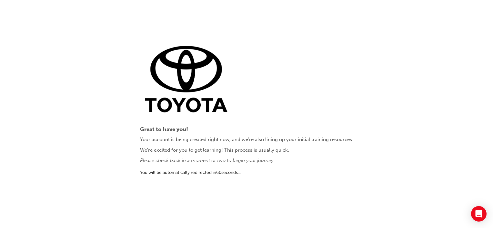 The image size is (493, 228). What do you see at coordinates (246, 129) in the screenshot?
I see `p: Great to have you!` at bounding box center [246, 129].